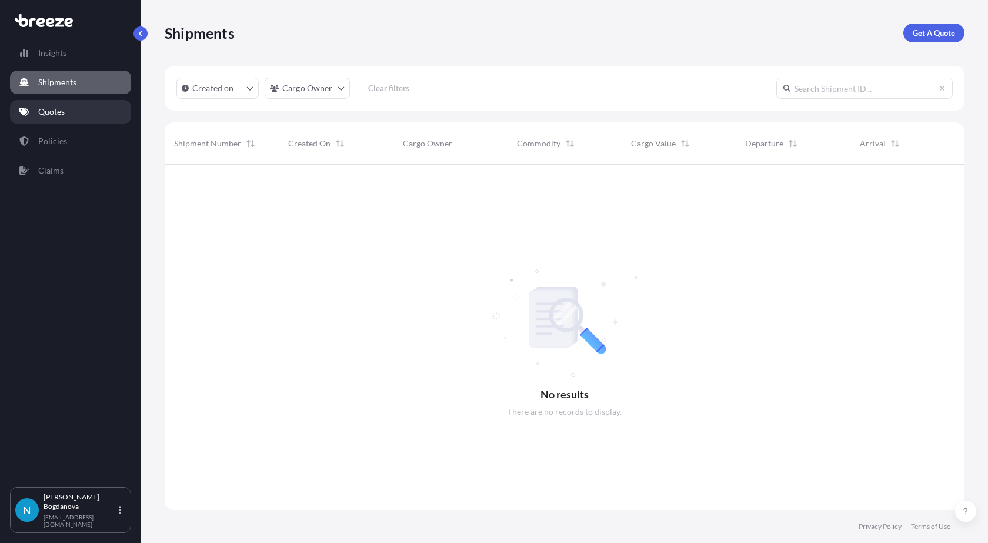 This screenshot has height=543, width=988. I want to click on a: Claims, so click(71, 171).